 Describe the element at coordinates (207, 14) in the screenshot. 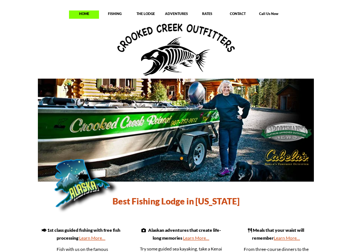

I see `p: RATES` at that location.